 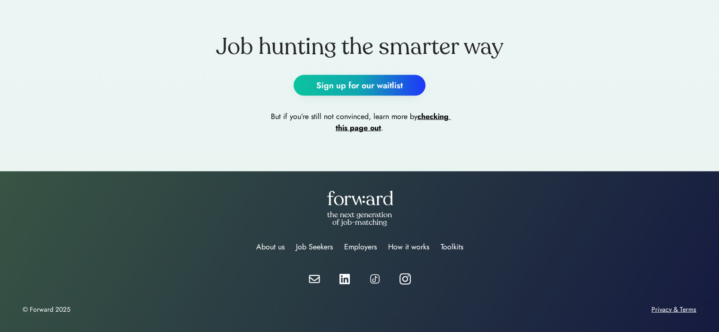 What do you see at coordinates (360, 47) in the screenshot?
I see `div: Job hunting the smarter way` at bounding box center [360, 47].